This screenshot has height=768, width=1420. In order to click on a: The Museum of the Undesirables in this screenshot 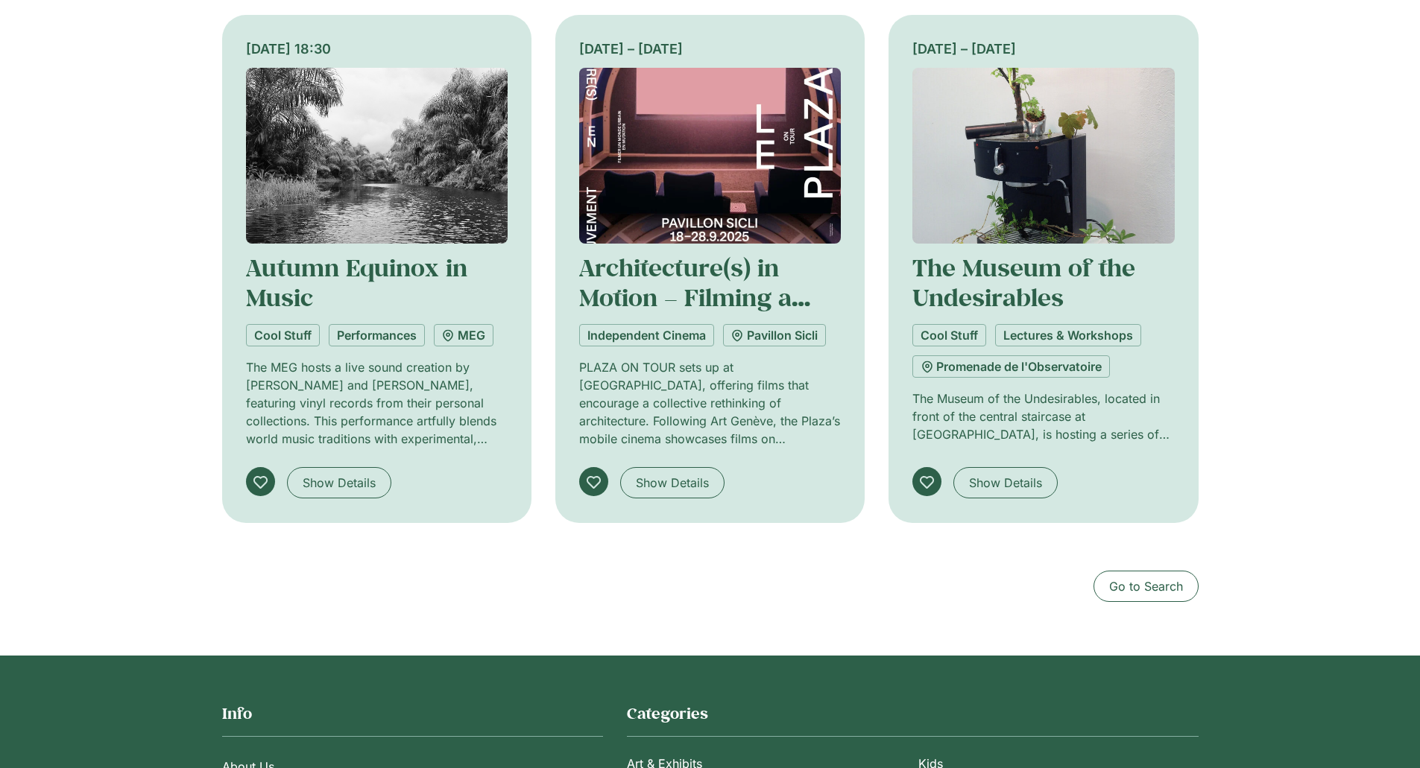, I will do `click(1023, 282)`.